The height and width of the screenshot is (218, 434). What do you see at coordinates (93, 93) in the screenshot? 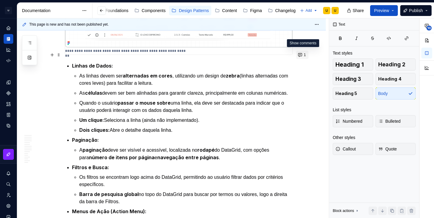
I see `strong: células` at bounding box center [93, 93].